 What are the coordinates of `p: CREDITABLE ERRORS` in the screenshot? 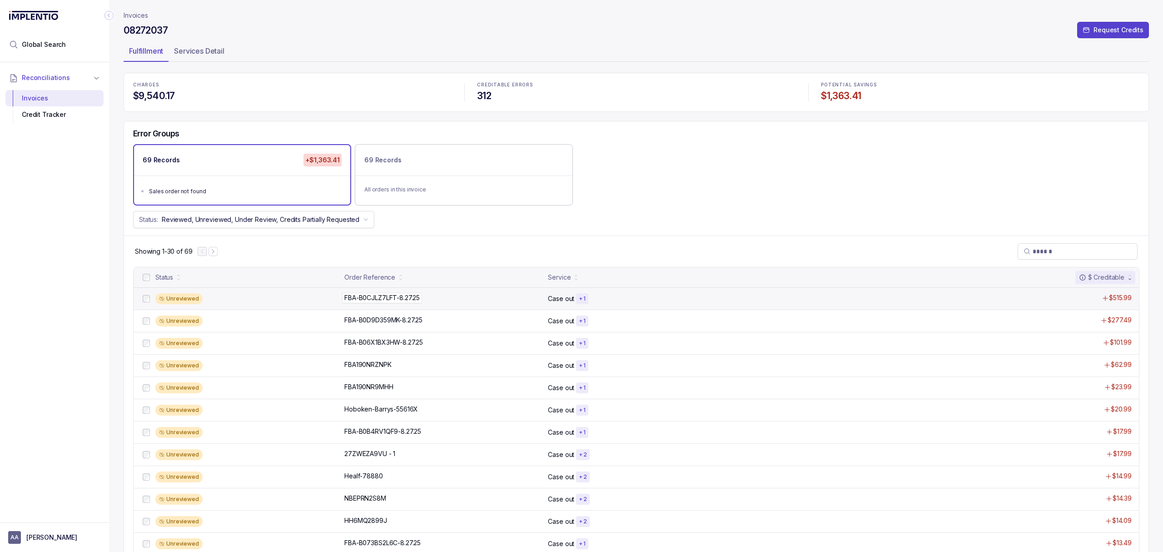 It's located at (636, 85).